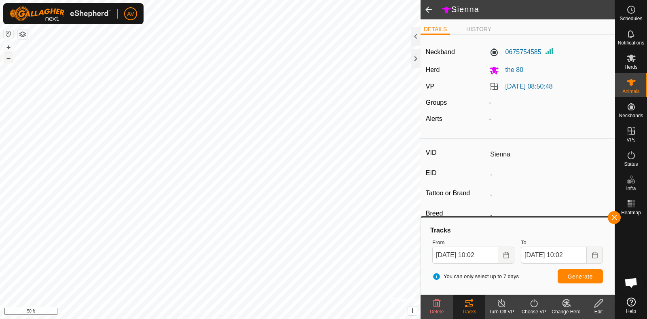 This screenshot has width=647, height=319. I want to click on span: Neckbands, so click(631, 116).